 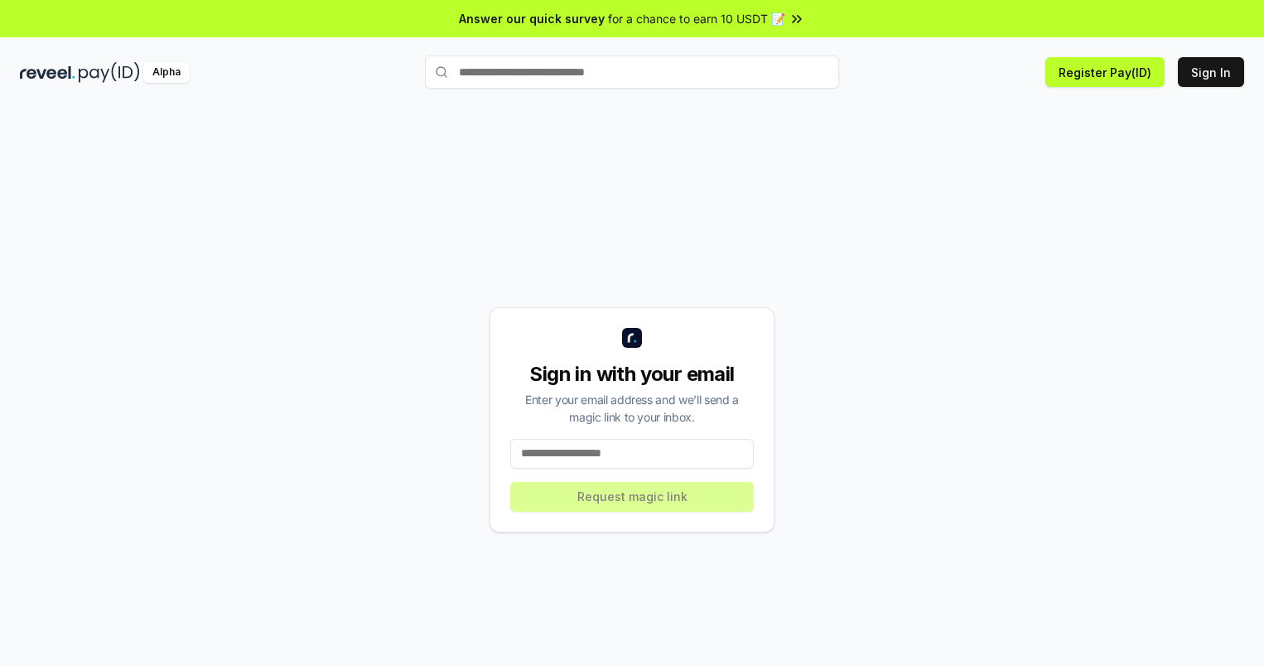 What do you see at coordinates (697, 18) in the screenshot?
I see `span: for a chance to earn 10 USDT 📝` at bounding box center [697, 18].